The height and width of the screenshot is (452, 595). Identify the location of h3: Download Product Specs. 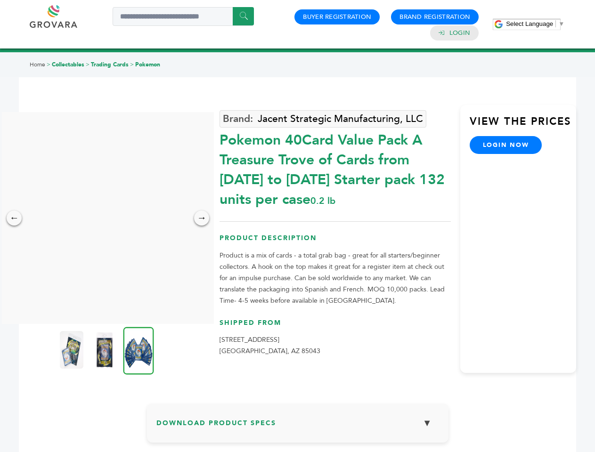
(298, 427).